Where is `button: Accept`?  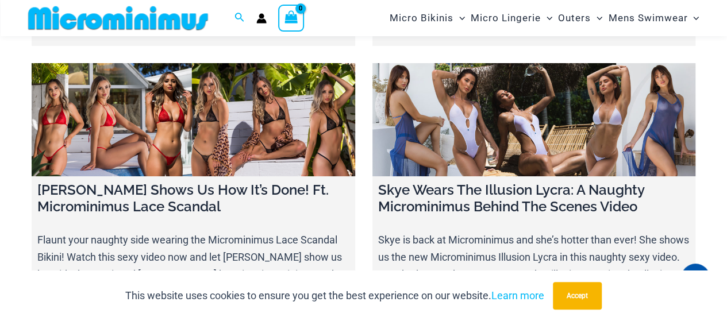
button: Accept is located at coordinates (577, 296).